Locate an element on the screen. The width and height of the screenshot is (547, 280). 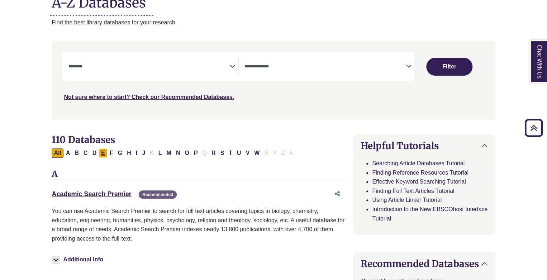
a: Using Article Linker Tutorial is located at coordinates (407, 200).